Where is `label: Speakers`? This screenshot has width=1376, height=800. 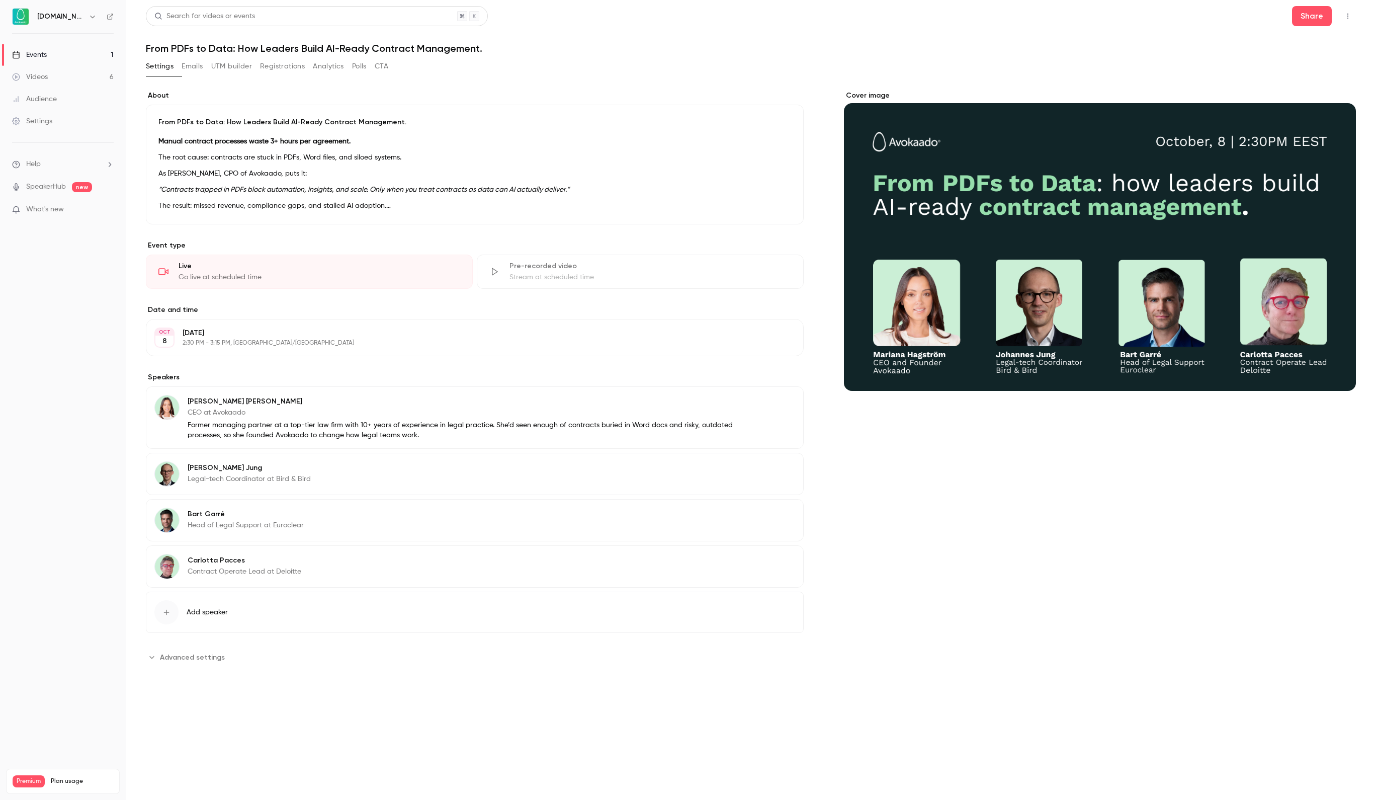 label: Speakers is located at coordinates (475, 377).